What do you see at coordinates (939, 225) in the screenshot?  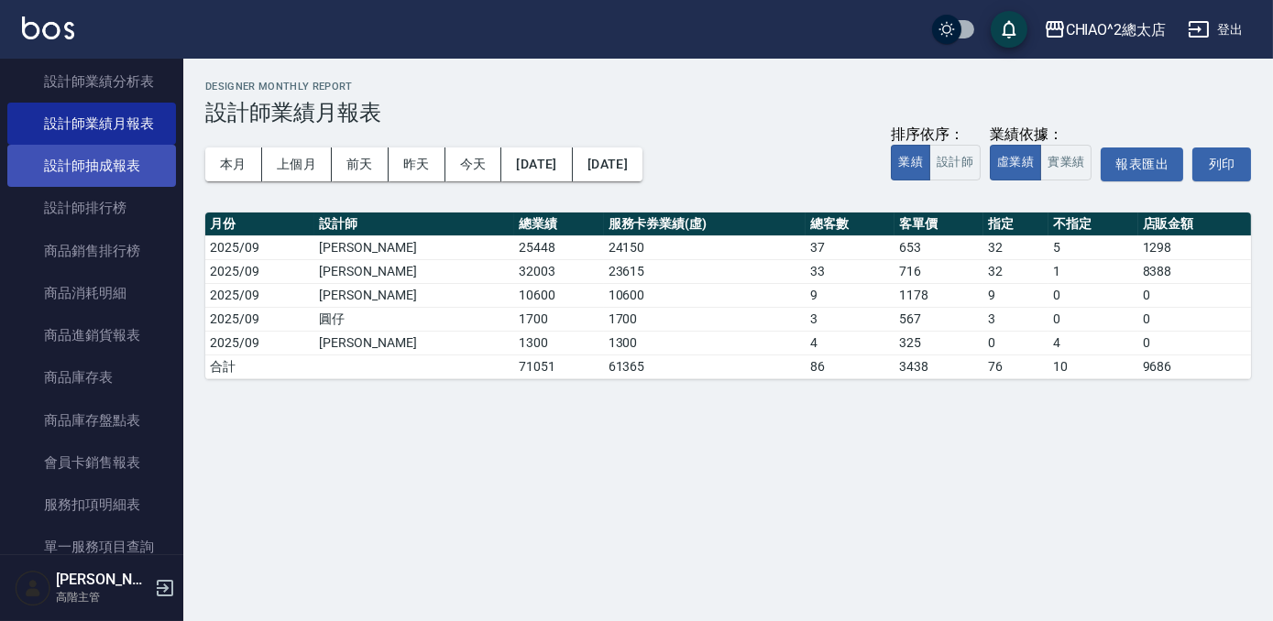 I see `th: 客單價` at bounding box center [939, 225].